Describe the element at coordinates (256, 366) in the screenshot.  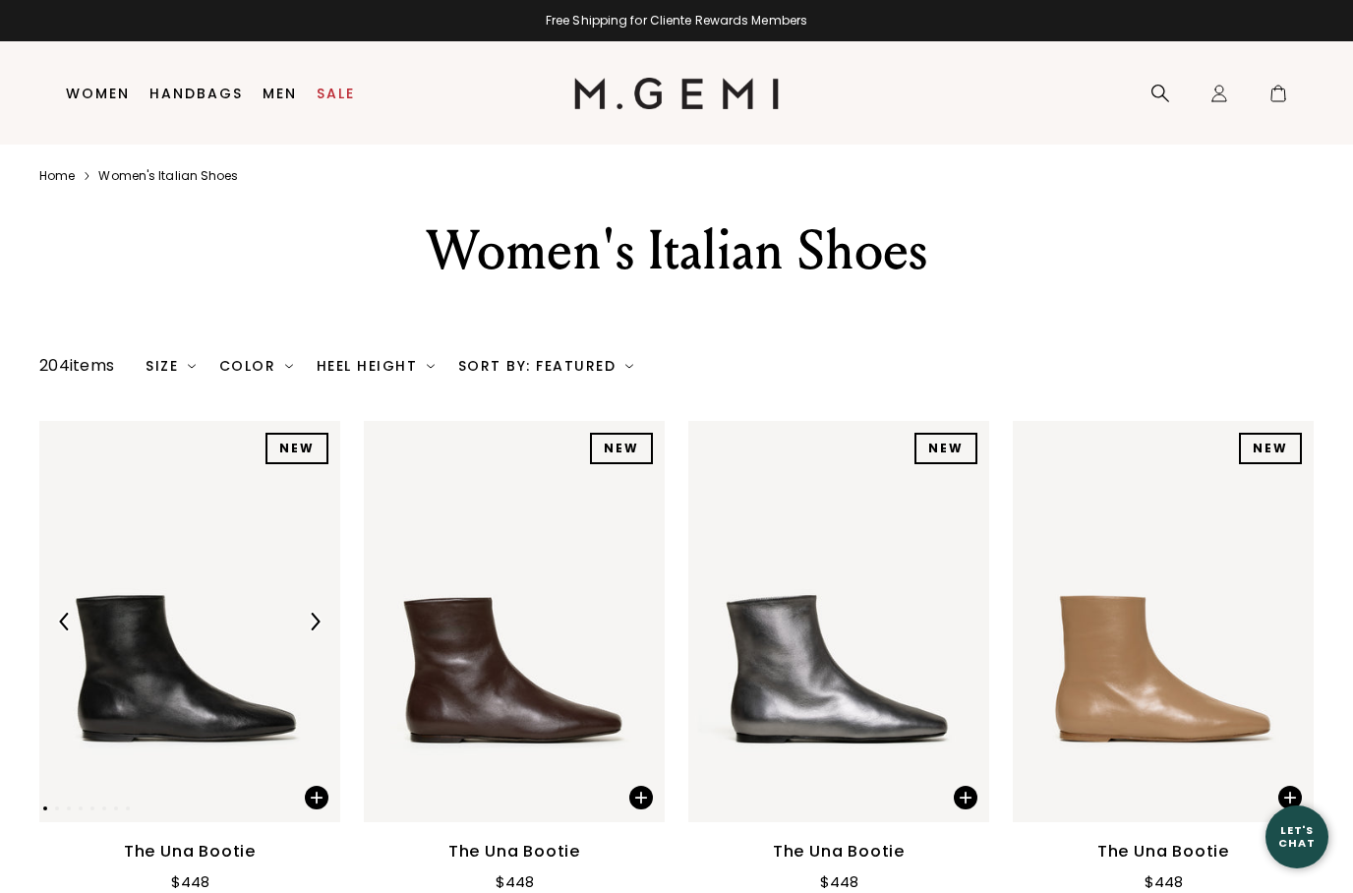
I see `div: Color` at that location.